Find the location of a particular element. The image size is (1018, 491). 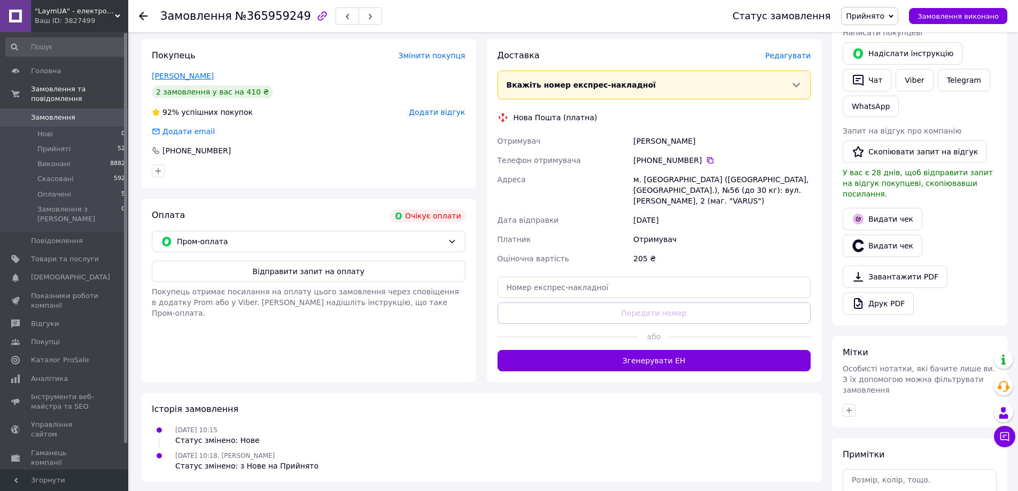

a: Друк PDF is located at coordinates (878, 303).